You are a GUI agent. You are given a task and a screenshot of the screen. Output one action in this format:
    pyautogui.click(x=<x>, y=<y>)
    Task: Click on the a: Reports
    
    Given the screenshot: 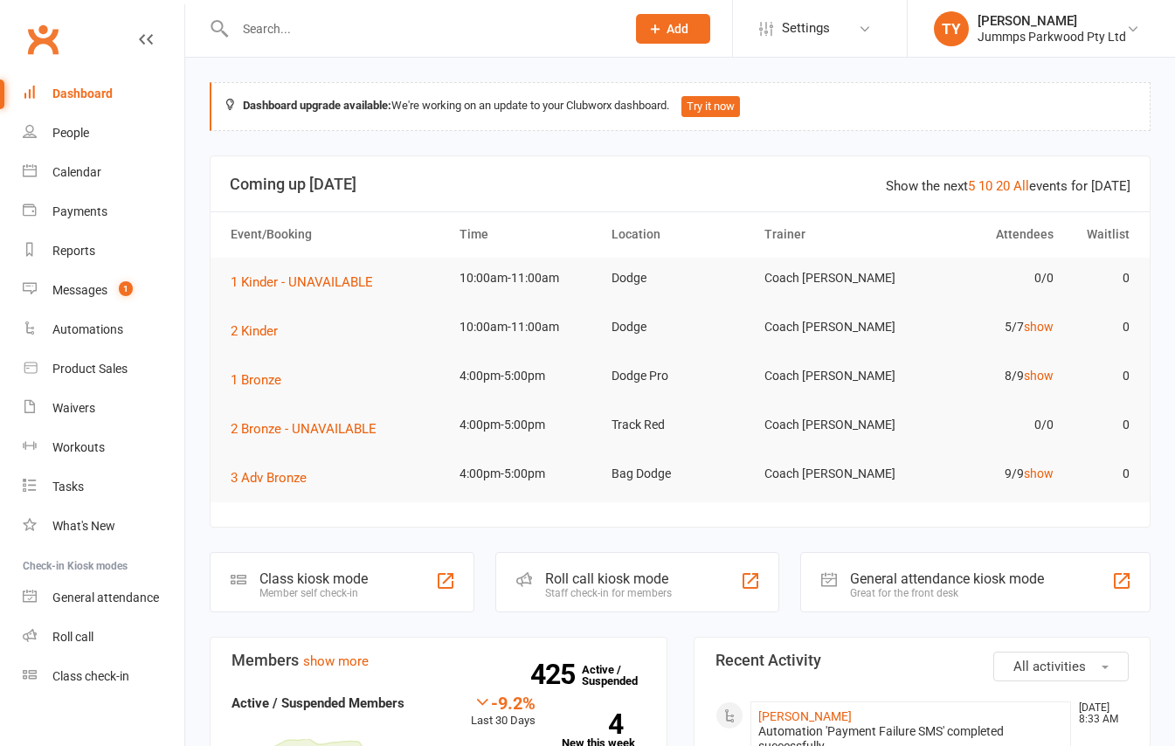 What is the action you would take?
    pyautogui.click(x=103, y=251)
    